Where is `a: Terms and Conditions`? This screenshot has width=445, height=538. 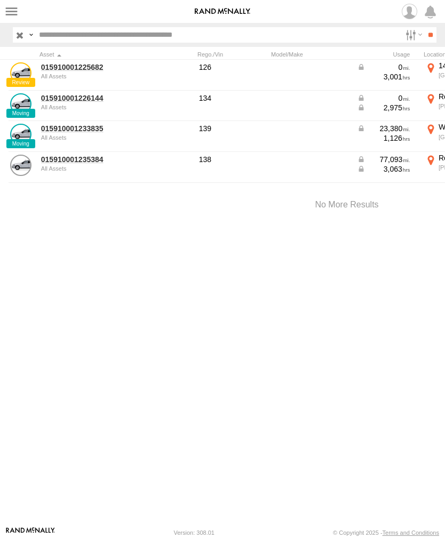
a: Terms and Conditions is located at coordinates (411, 533).